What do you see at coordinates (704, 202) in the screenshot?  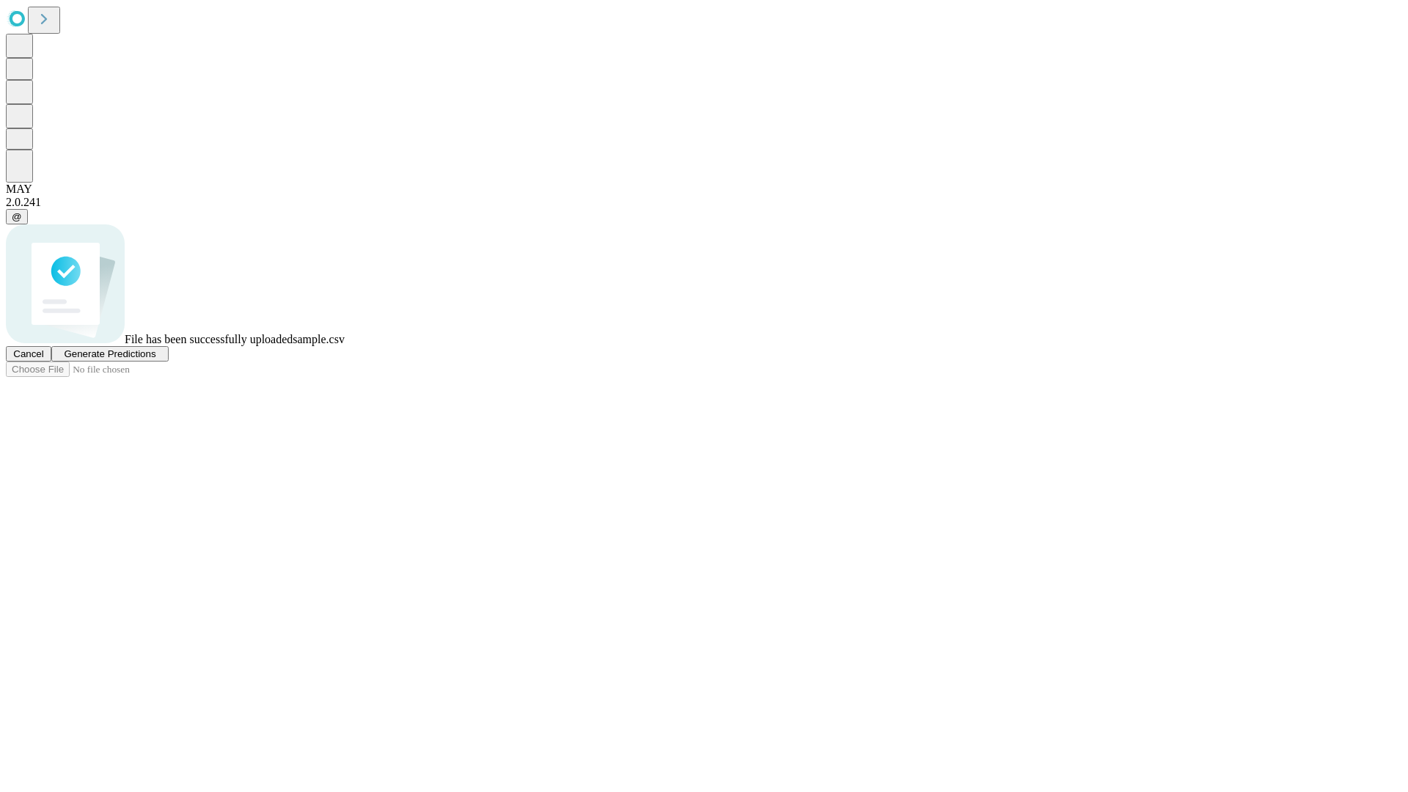 I see `div: 2.0.241` at bounding box center [704, 202].